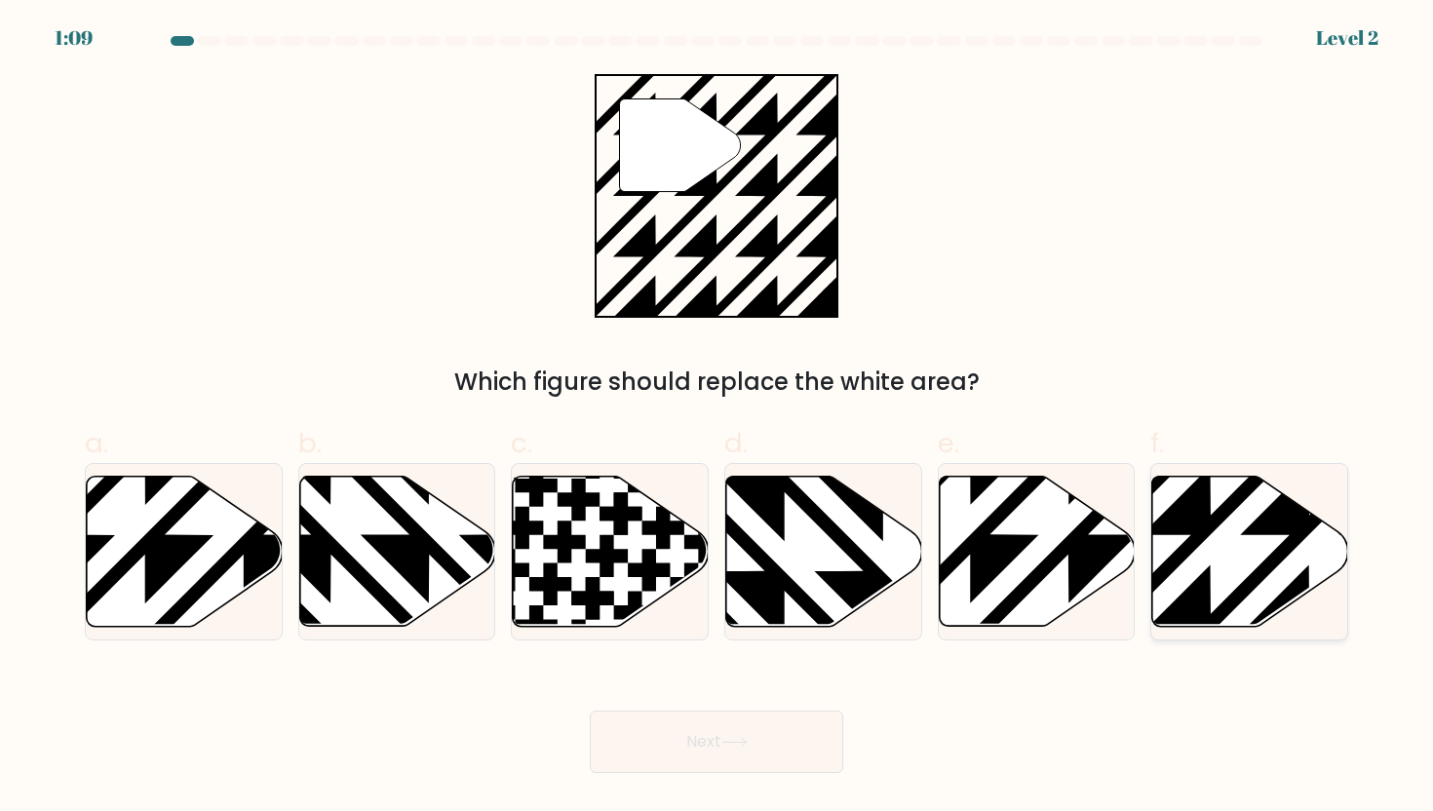 This screenshot has width=1433, height=811. What do you see at coordinates (96, 442) in the screenshot?
I see `span: a.` at bounding box center [96, 442].